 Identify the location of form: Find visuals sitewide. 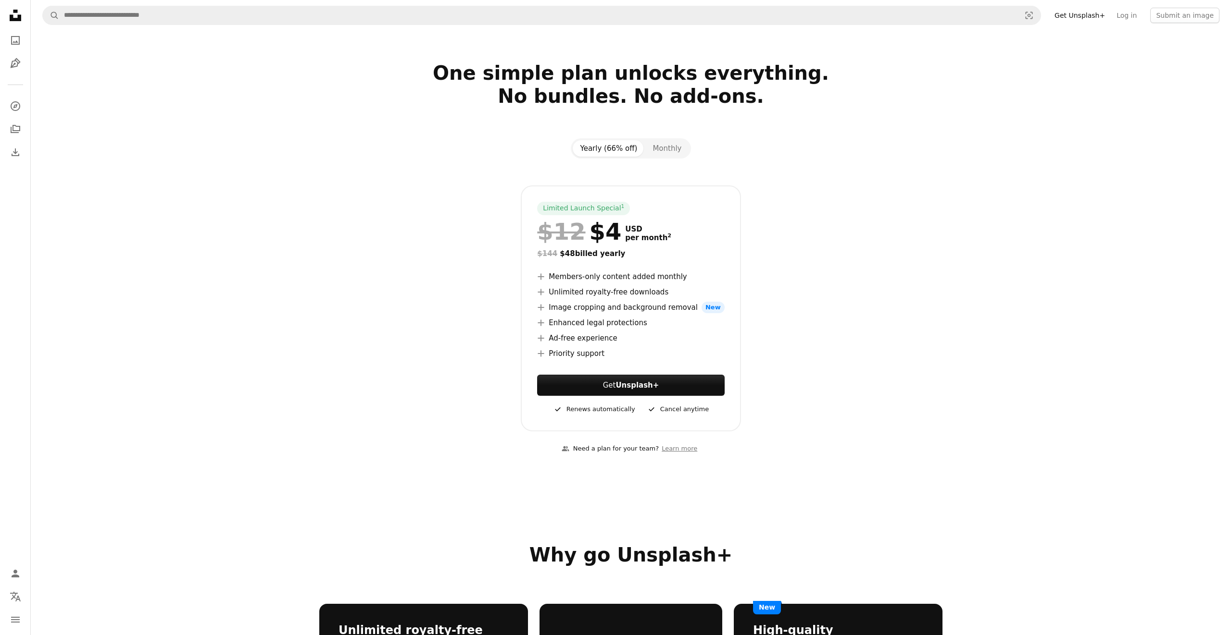
(541, 15).